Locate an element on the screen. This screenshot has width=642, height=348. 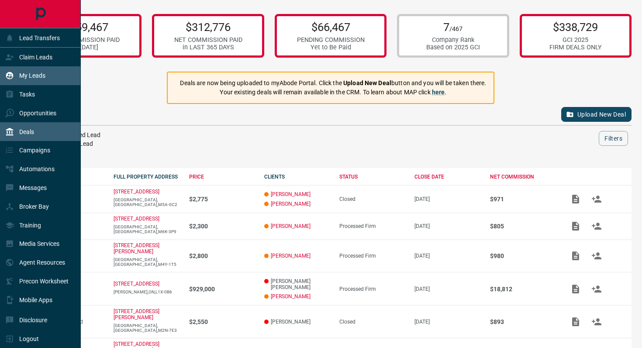
p: $2,800 is located at coordinates (222, 256).